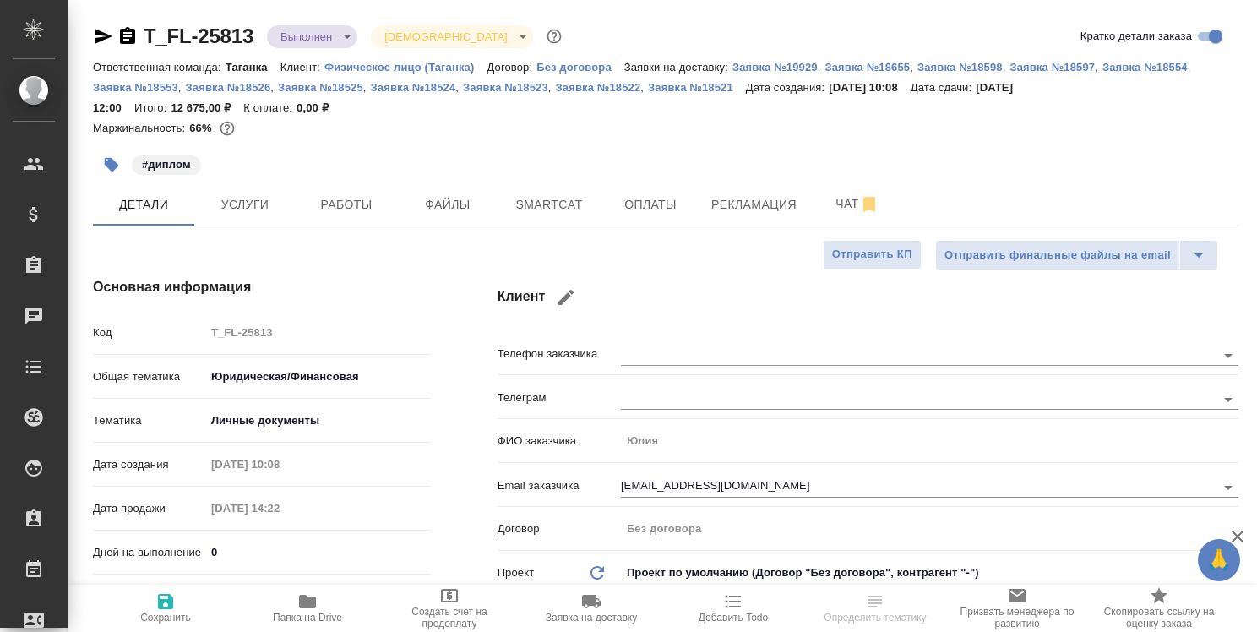 This screenshot has width=1257, height=632. What do you see at coordinates (943, 87) in the screenshot?
I see `p: Дата сдачи:` at bounding box center [943, 87].